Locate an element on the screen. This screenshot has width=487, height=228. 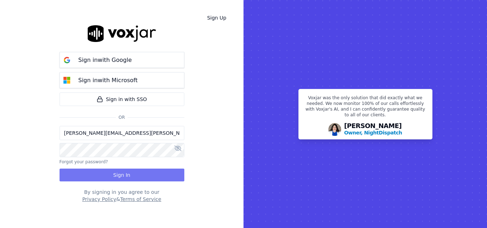
p: Sign in with Microsoft is located at coordinates (108, 81).